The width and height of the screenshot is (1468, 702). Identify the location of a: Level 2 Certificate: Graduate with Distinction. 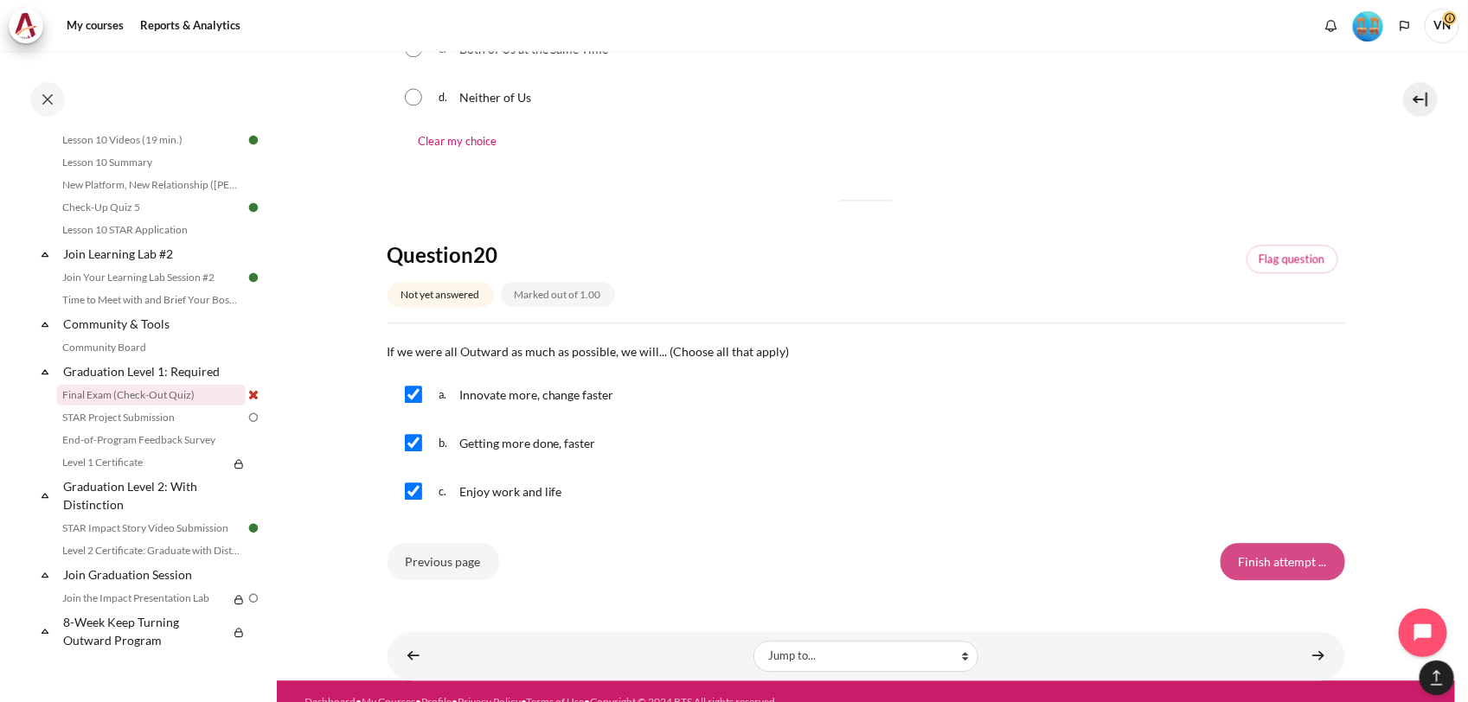
(151, 551).